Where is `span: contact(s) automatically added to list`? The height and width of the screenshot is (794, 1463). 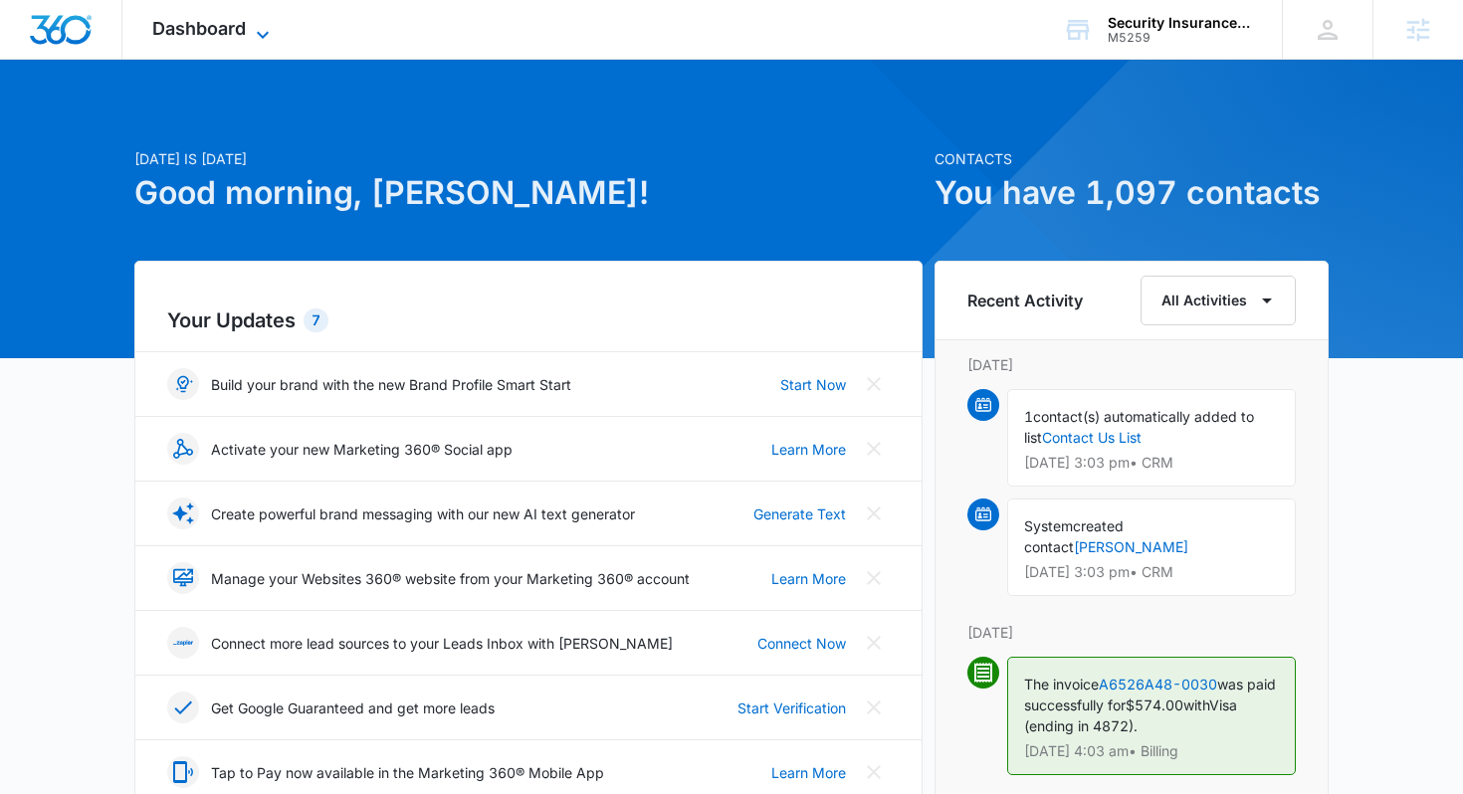 span: contact(s) automatically added to list is located at coordinates (1138, 427).